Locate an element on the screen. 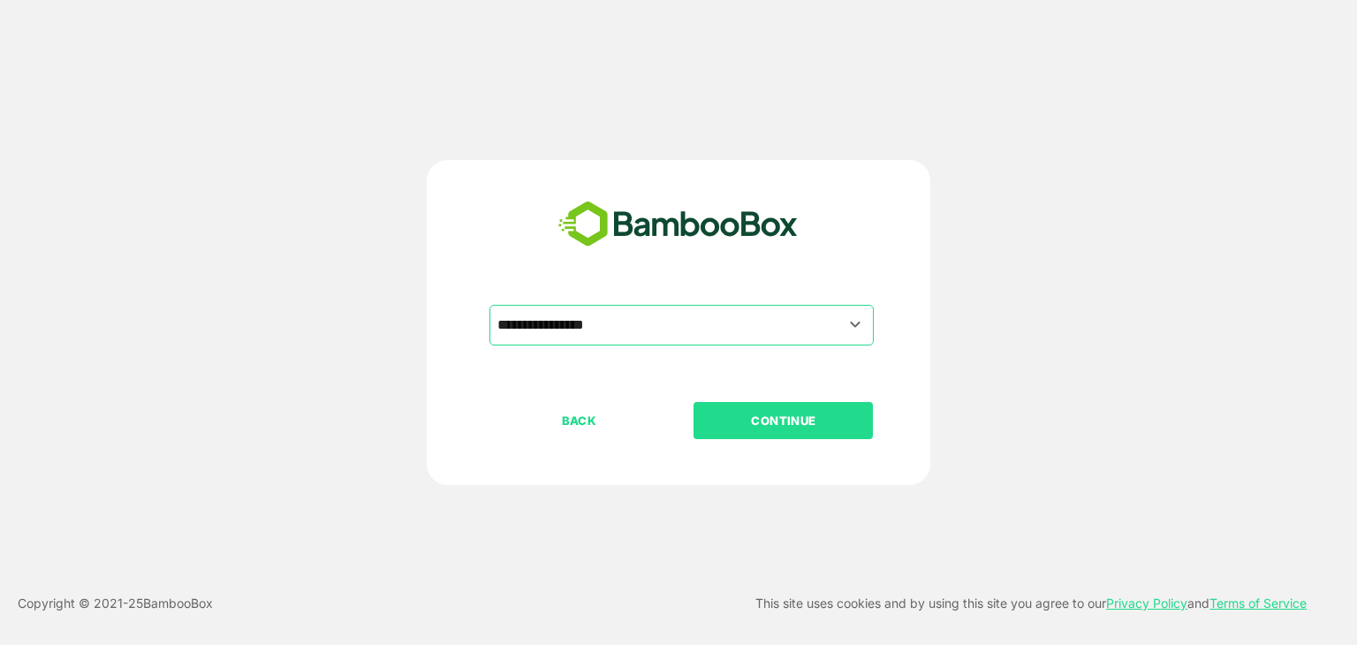  p: This site uses cookies and by using this site you agree to our and is located at coordinates (1031, 603).